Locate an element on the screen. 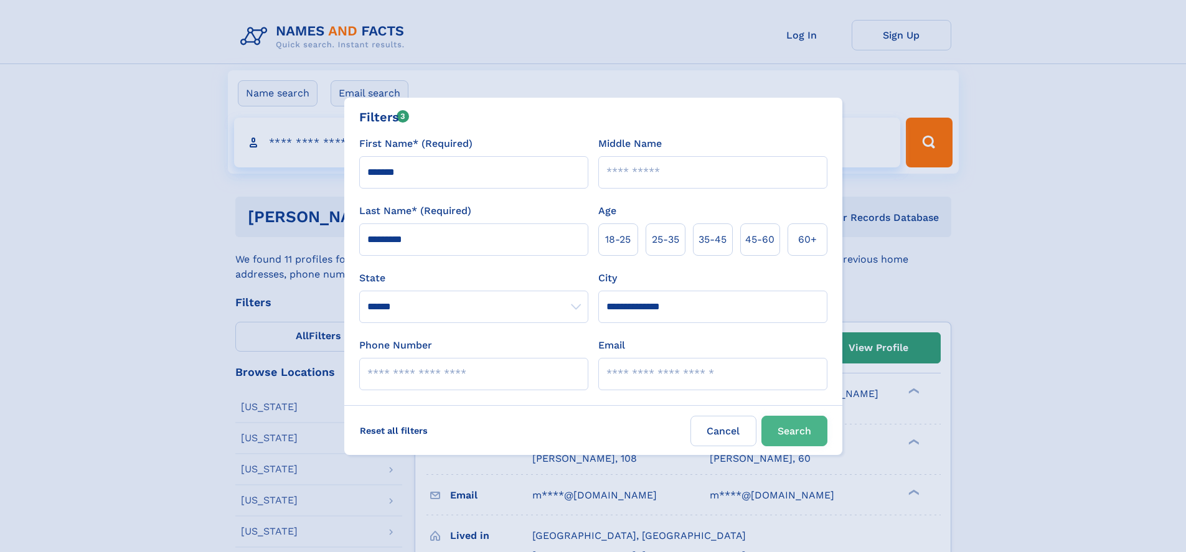  label: Age is located at coordinates (607, 211).